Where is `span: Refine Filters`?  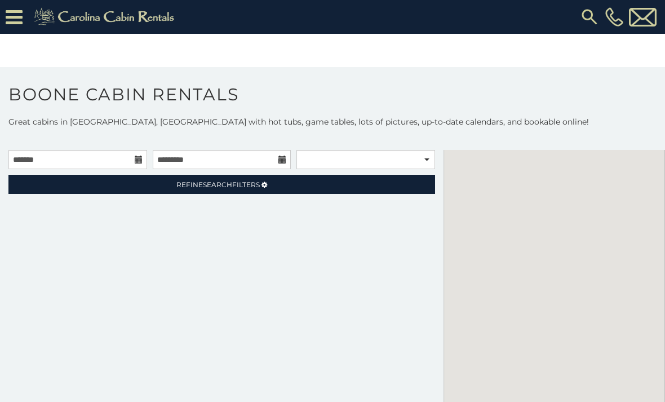
span: Refine Filters is located at coordinates (218, 184).